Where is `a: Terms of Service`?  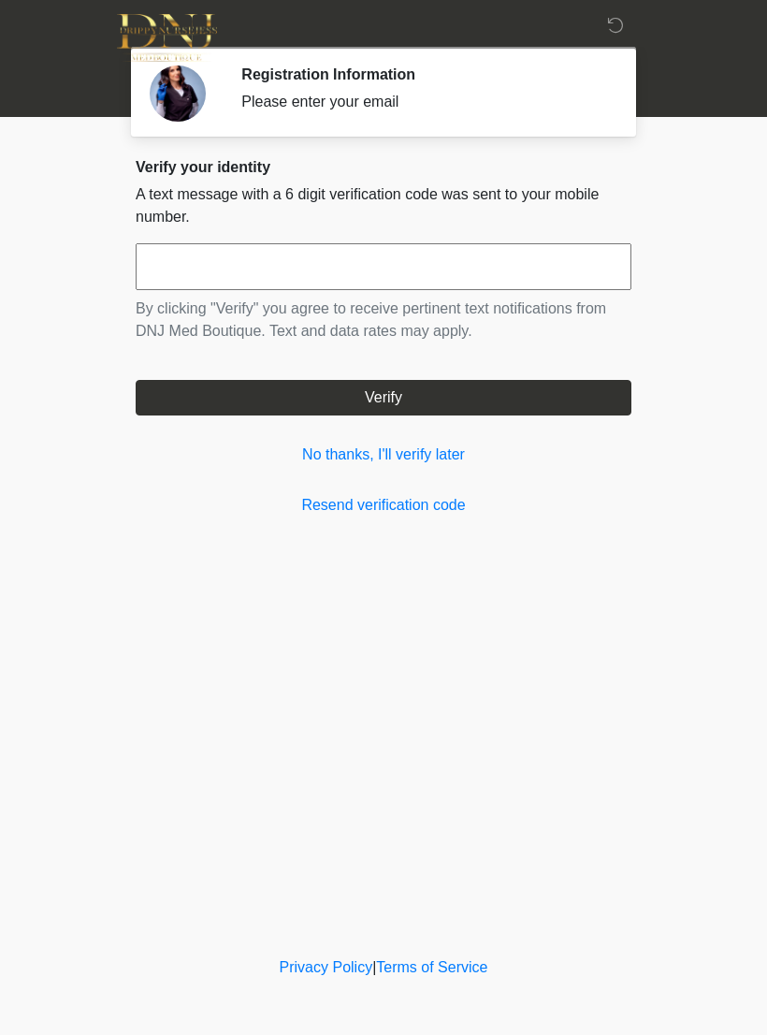
a: Terms of Service is located at coordinates (431, 967).